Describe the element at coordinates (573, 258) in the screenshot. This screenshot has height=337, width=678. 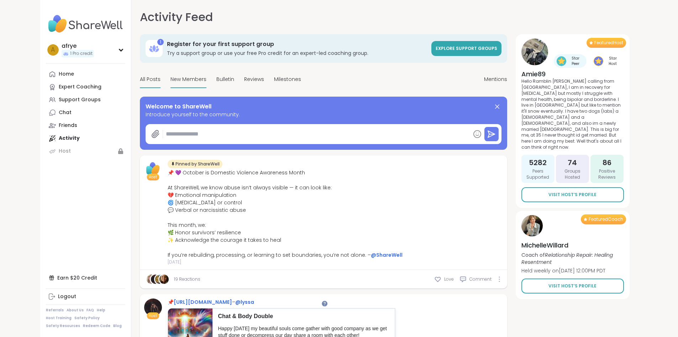
I see `p: Coach of` at that location.